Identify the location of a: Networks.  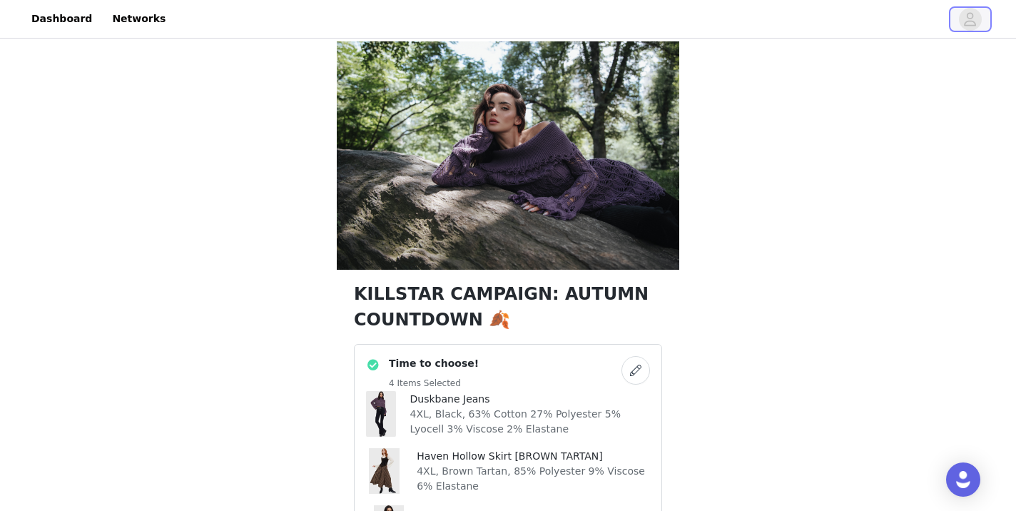
(138, 19).